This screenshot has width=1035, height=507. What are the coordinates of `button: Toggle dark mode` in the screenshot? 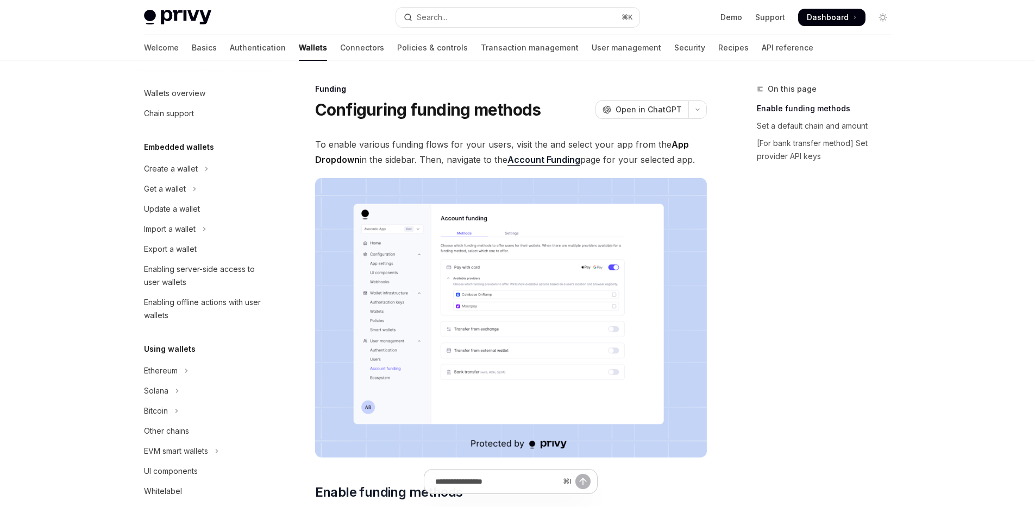 It's located at (883, 17).